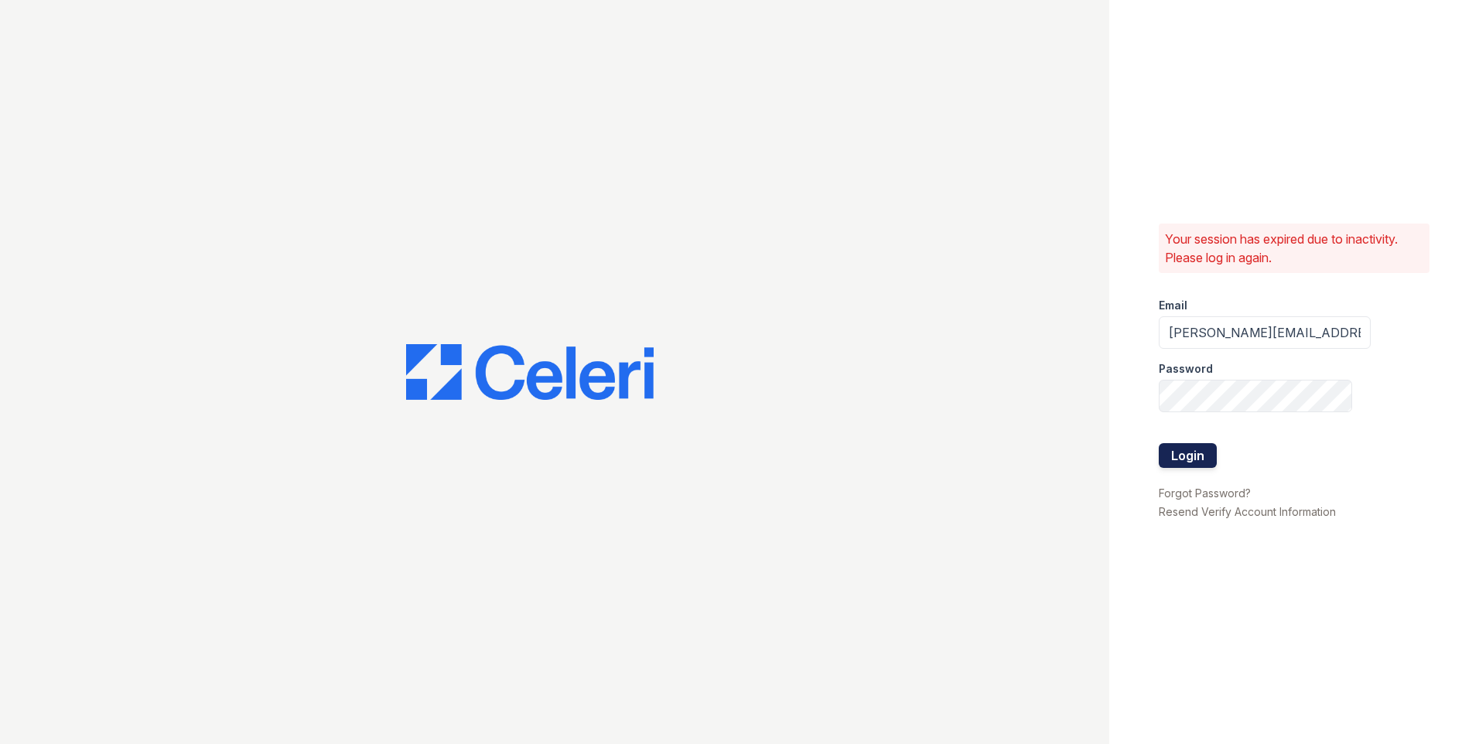  What do you see at coordinates (1186, 369) in the screenshot?
I see `label: Password` at bounding box center [1186, 369].